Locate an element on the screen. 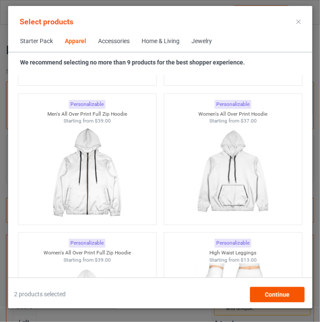 The width and height of the screenshot is (320, 322). div: Accessories is located at coordinates (114, 41).